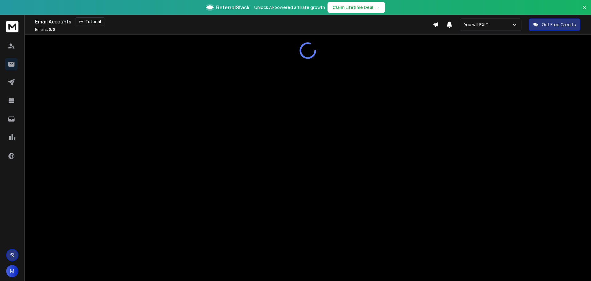 This screenshot has width=591, height=281. What do you see at coordinates (585, 11) in the screenshot?
I see `button: Close banner` at bounding box center [585, 11].